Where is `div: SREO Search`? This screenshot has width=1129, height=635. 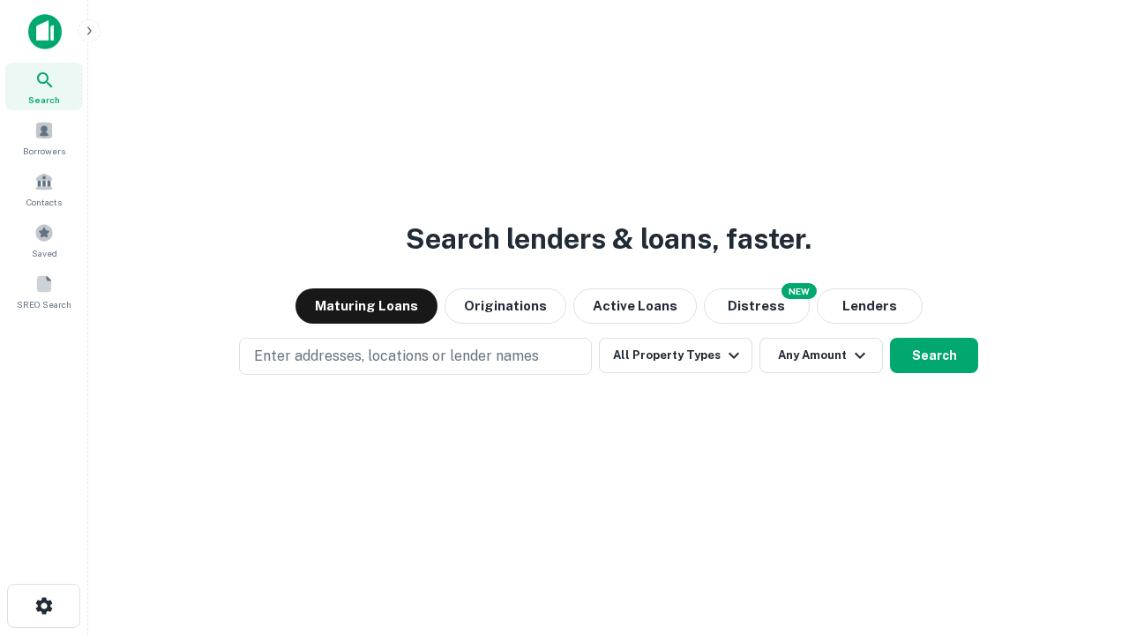 div: SREO Search is located at coordinates (44, 291).